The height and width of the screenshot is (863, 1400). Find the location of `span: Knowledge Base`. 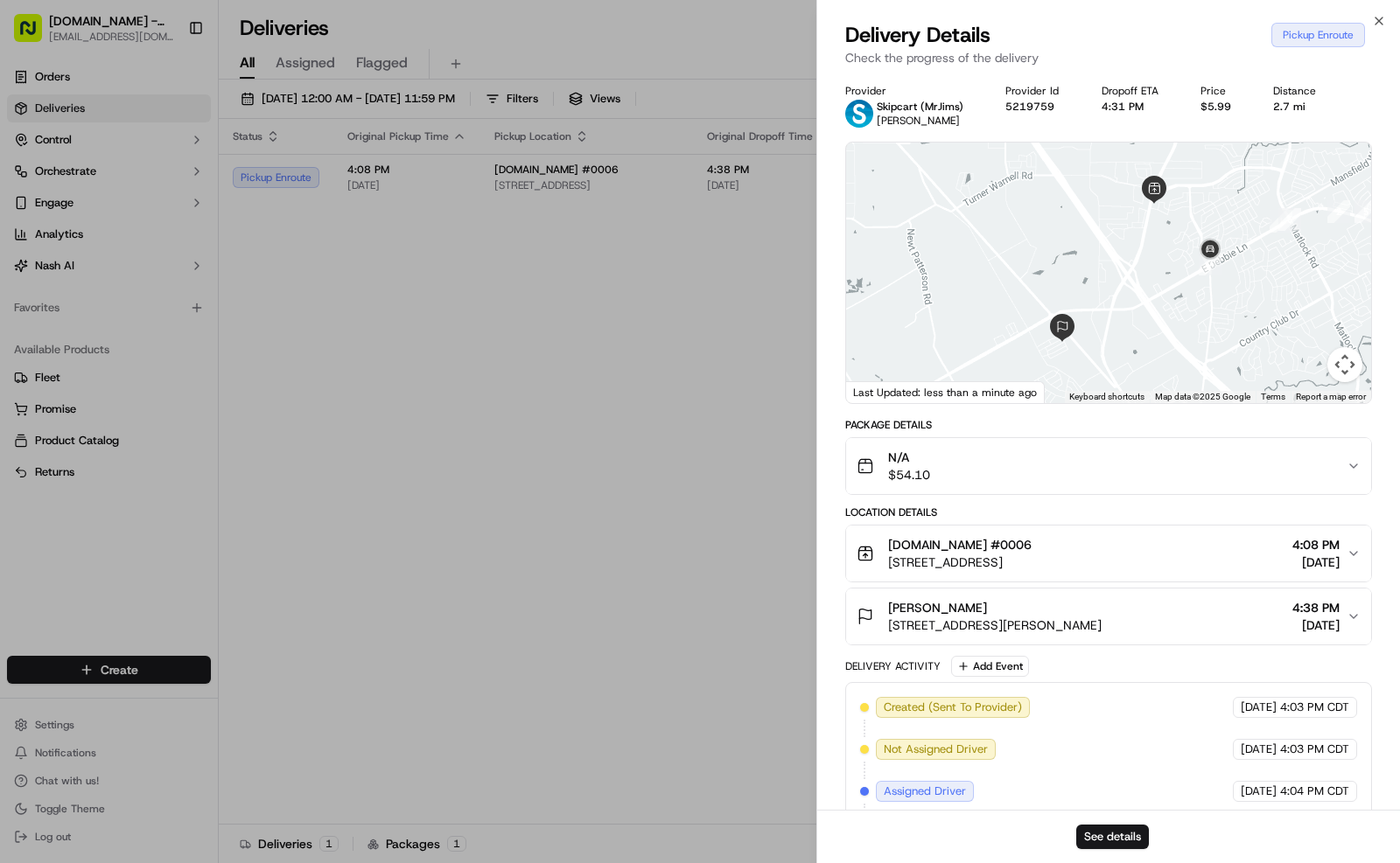

span: Knowledge Base is located at coordinates (84, 400).